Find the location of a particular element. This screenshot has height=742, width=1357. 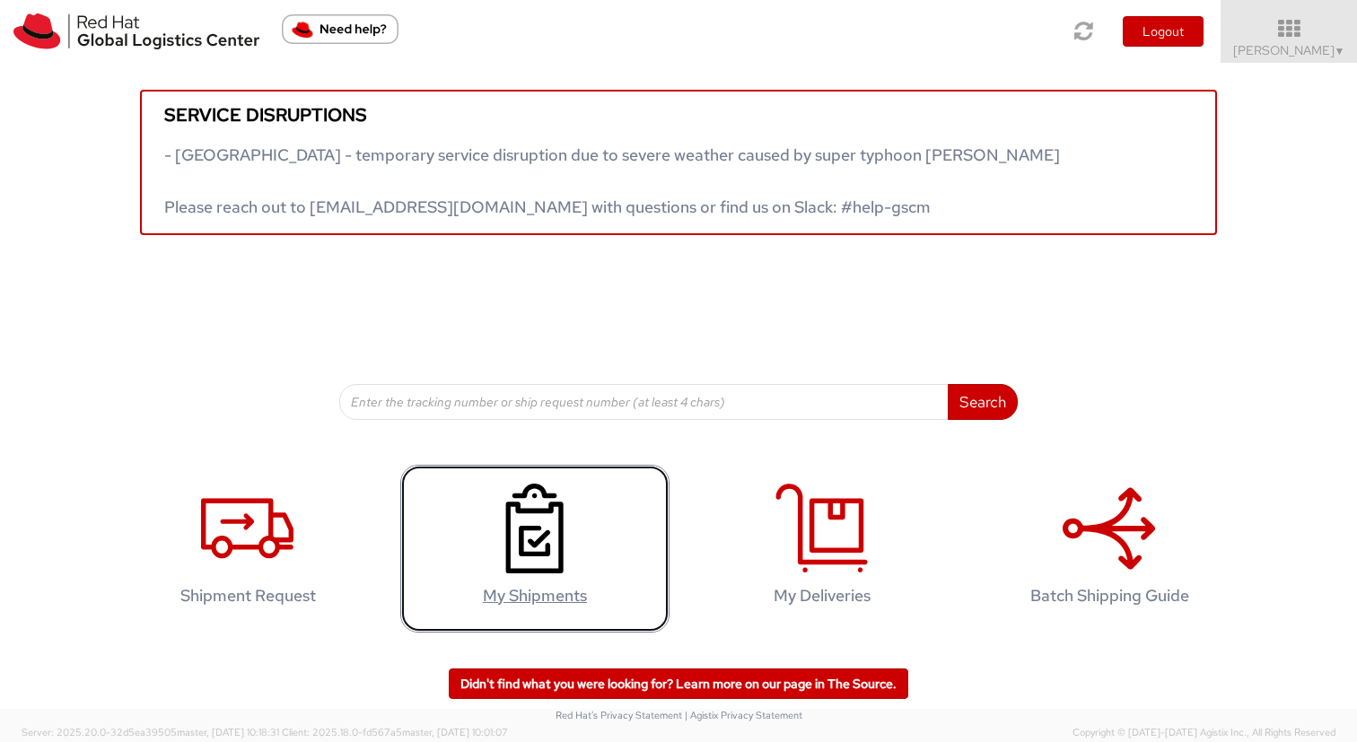

span: Client: 2025.18.0-fd567a5 is located at coordinates (395, 732).